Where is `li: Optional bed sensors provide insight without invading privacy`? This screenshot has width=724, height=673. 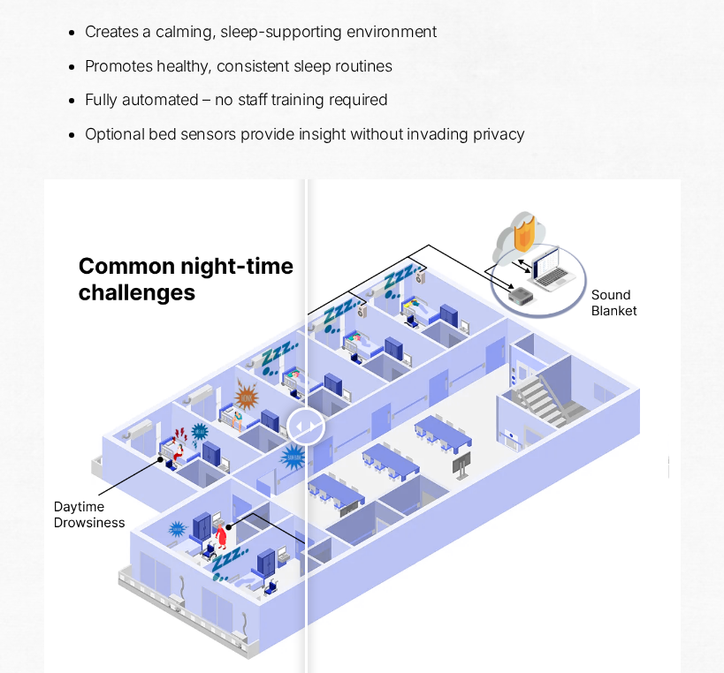 li: Optional bed sensors provide insight without invading privacy is located at coordinates (376, 134).